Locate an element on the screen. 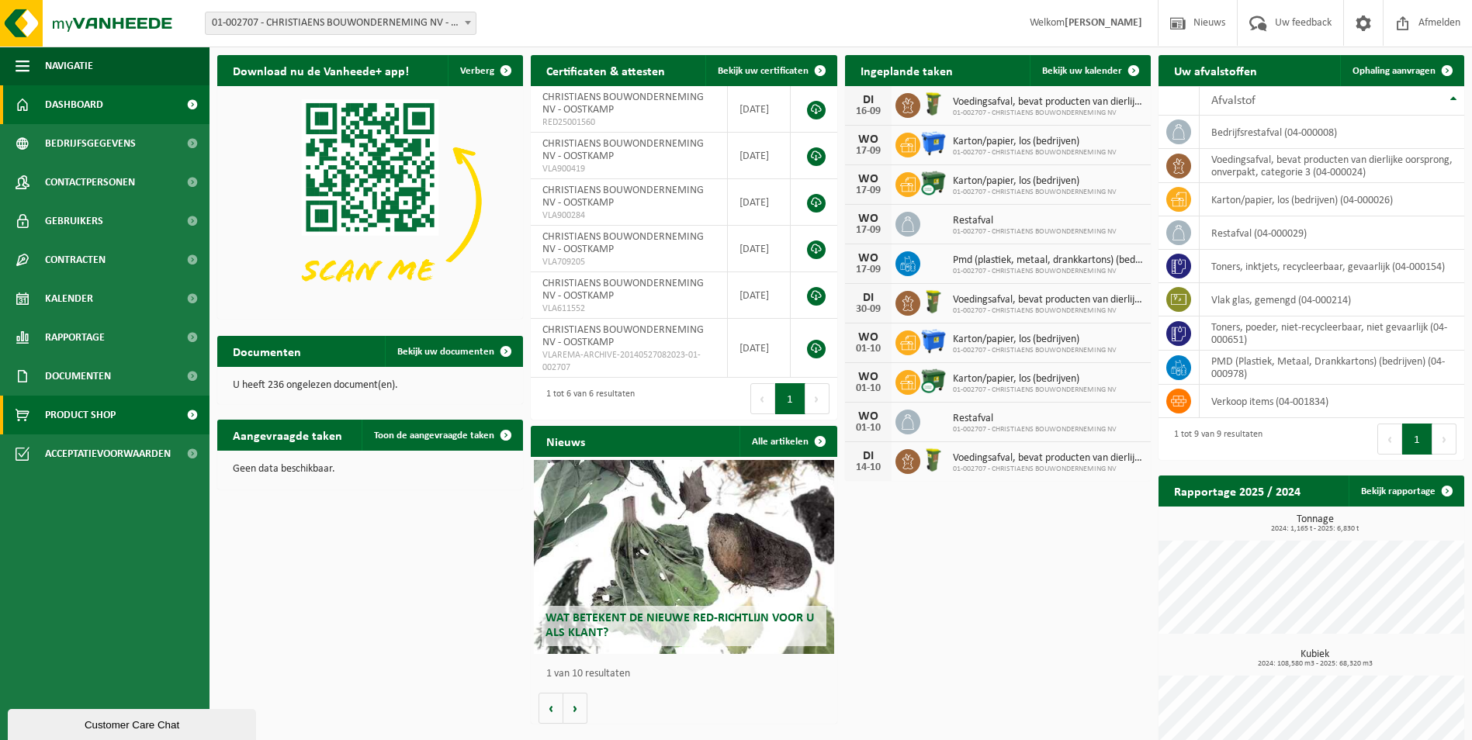 Image resolution: width=1472 pixels, height=740 pixels. span: Verberg is located at coordinates (477, 71).